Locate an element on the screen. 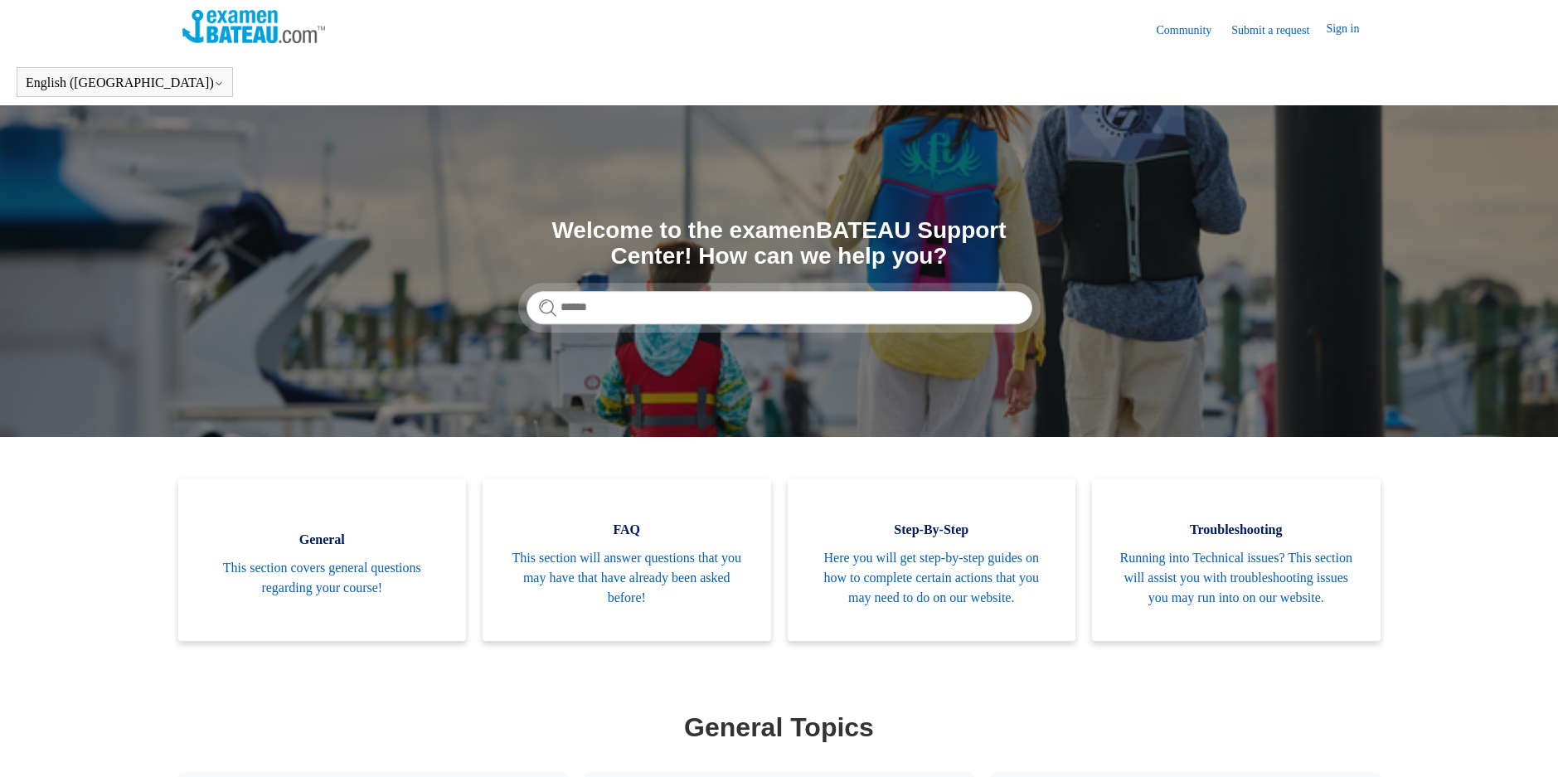 This screenshot has height=777, width=1558. h1: General Topics is located at coordinates (780, 727).